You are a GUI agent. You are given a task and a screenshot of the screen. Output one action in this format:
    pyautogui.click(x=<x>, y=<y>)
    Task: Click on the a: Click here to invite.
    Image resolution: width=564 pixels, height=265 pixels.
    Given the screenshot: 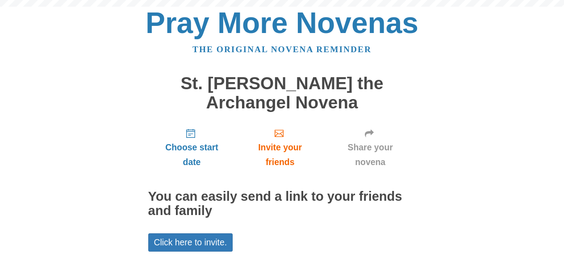 What is the action you would take?
    pyautogui.click(x=191, y=243)
    